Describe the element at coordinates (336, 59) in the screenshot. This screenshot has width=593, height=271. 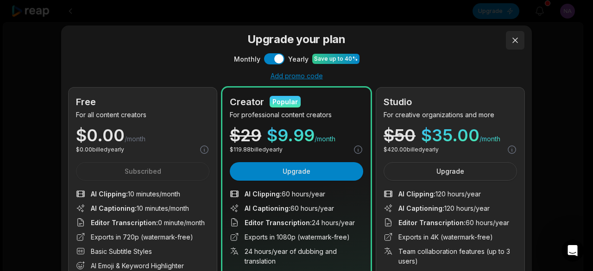
I see `div: Save up to 40%` at that location.